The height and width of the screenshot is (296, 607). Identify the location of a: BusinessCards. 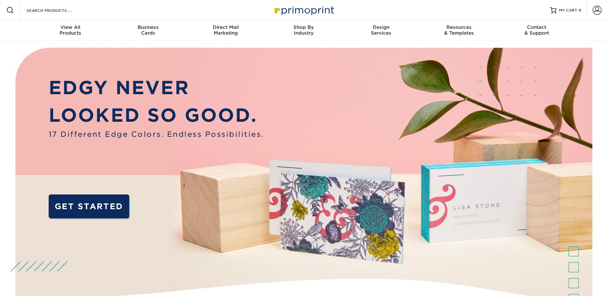
(148, 31).